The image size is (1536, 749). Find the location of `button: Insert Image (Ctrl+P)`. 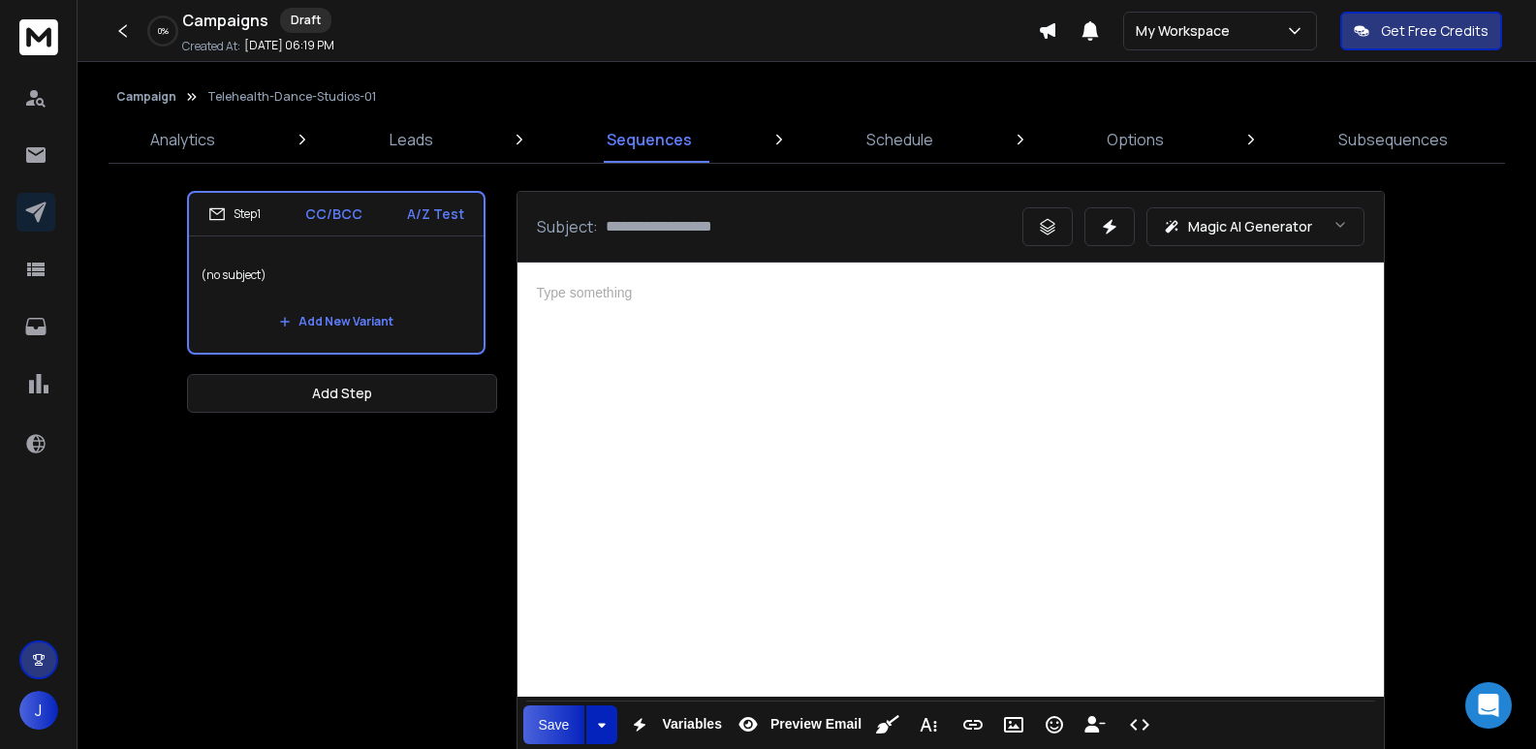

button: Insert Image (Ctrl+P) is located at coordinates (1014, 725).